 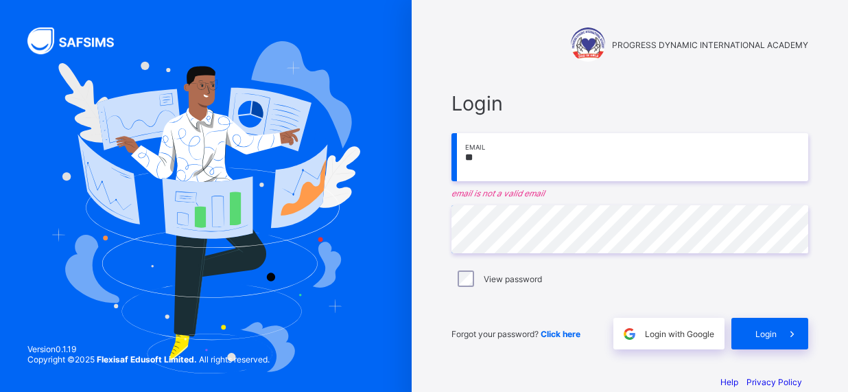 I want to click on span: Copyright © 2025 All rights reserved., so click(x=148, y=359).